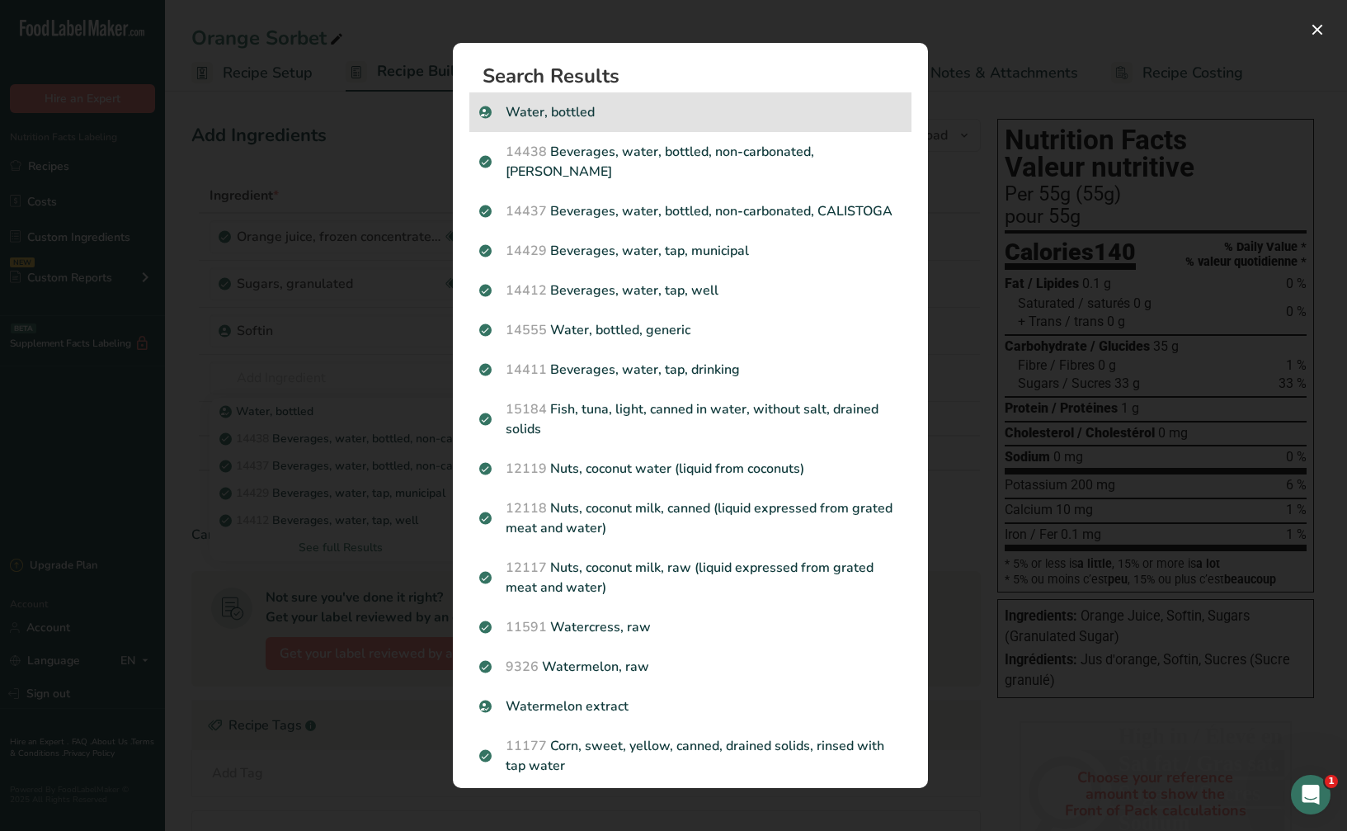  What do you see at coordinates (691, 330) in the screenshot?
I see `p: Water, bottled, generic` at bounding box center [691, 330].